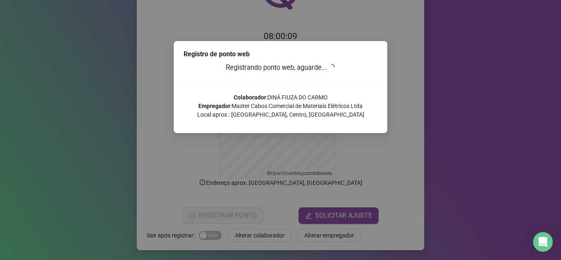  What do you see at coordinates (250, 97) in the screenshot?
I see `strong: Colaborador` at bounding box center [250, 97].